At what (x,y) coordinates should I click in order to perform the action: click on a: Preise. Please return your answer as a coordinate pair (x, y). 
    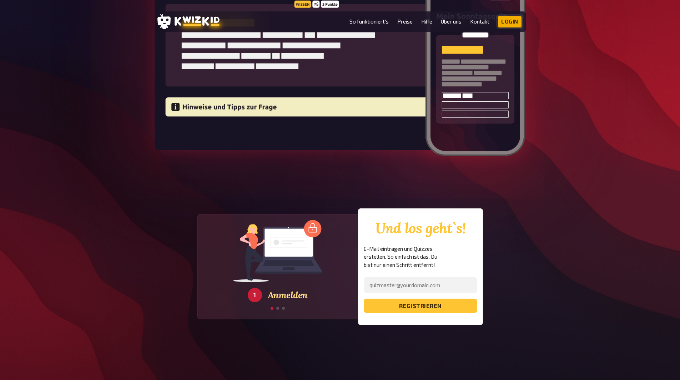
    Looking at the image, I should click on (405, 21).